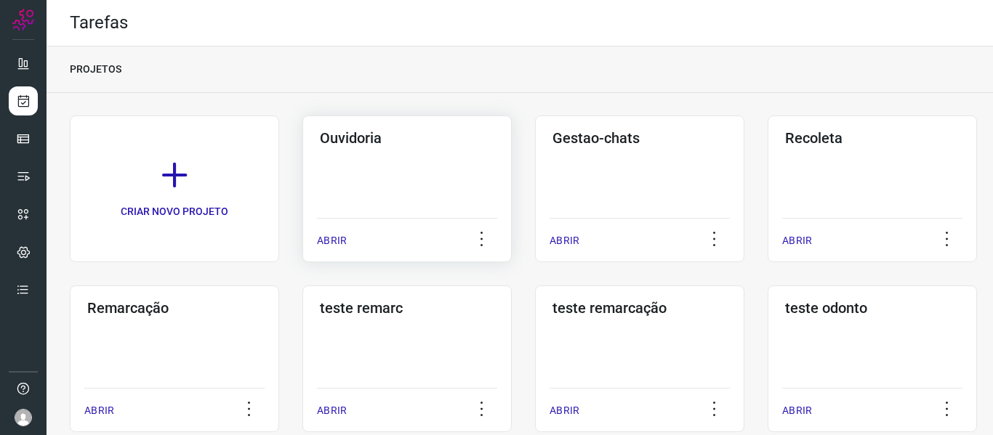 This screenshot has width=993, height=435. What do you see at coordinates (407, 138) in the screenshot?
I see `h3: Ouvidoria` at bounding box center [407, 138].